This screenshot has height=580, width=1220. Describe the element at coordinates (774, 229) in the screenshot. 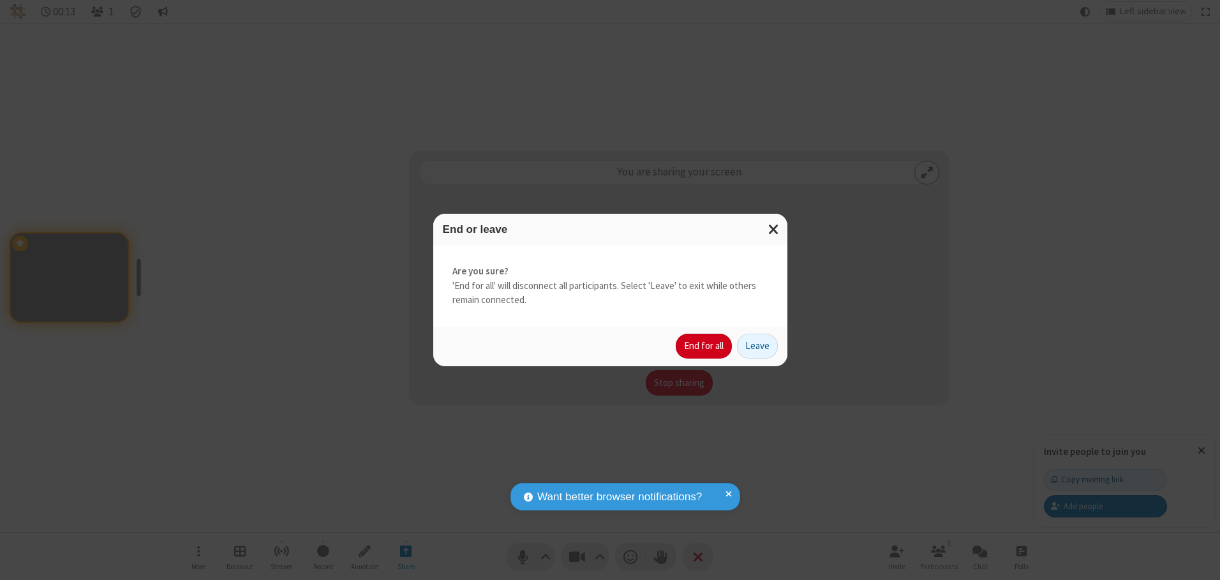

I see `button: Close modal` at that location.